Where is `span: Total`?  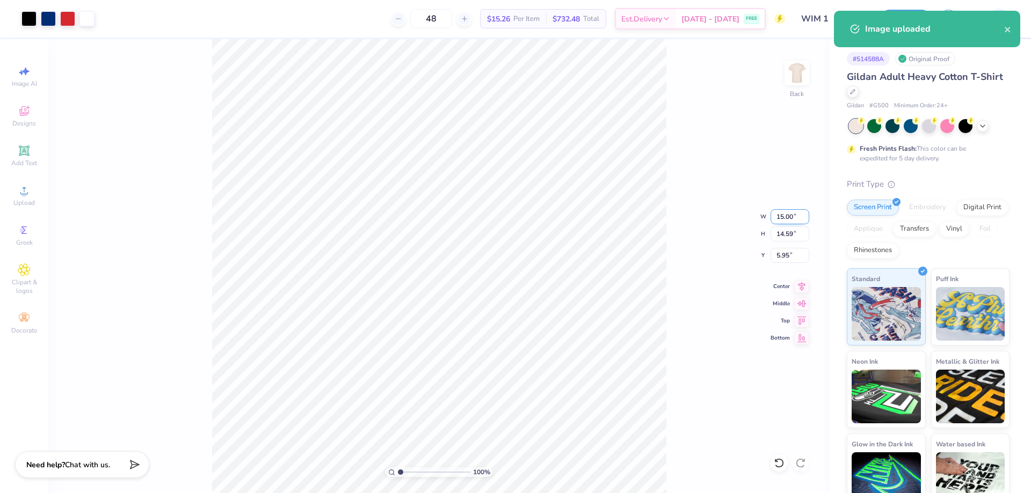
span: Total is located at coordinates (591, 19).